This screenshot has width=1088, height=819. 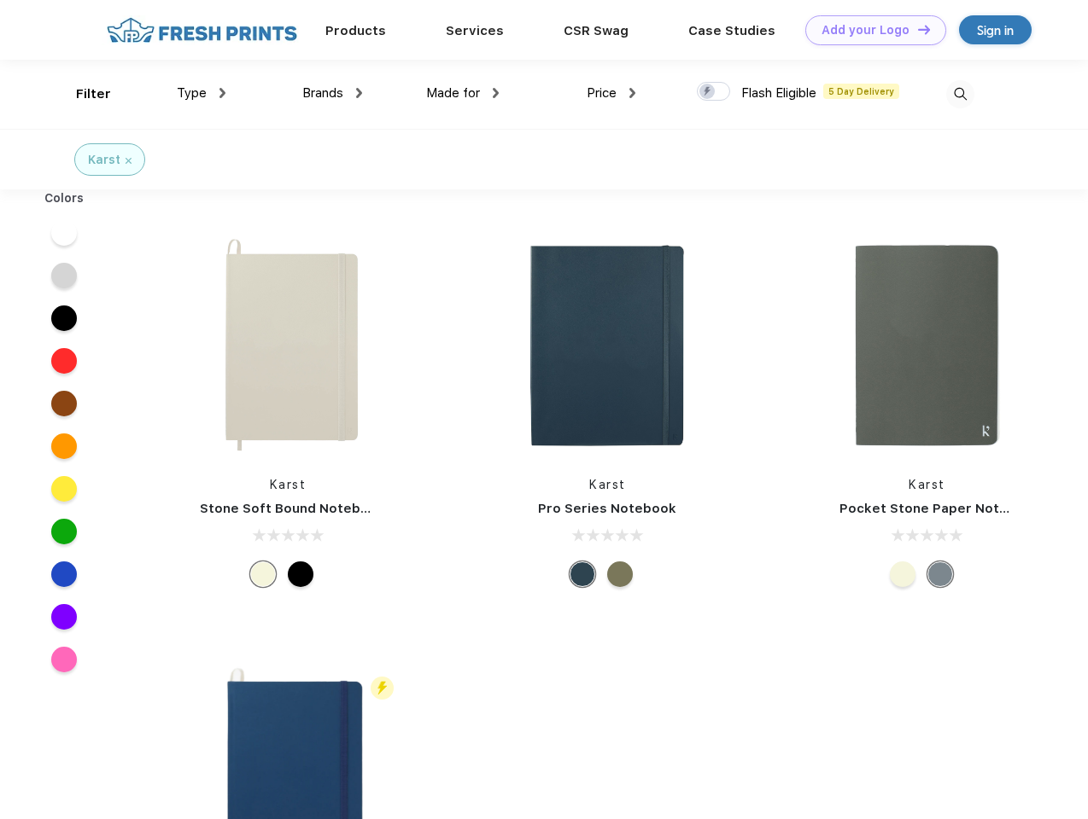 I want to click on span: 5 Day Delivery, so click(x=860, y=91).